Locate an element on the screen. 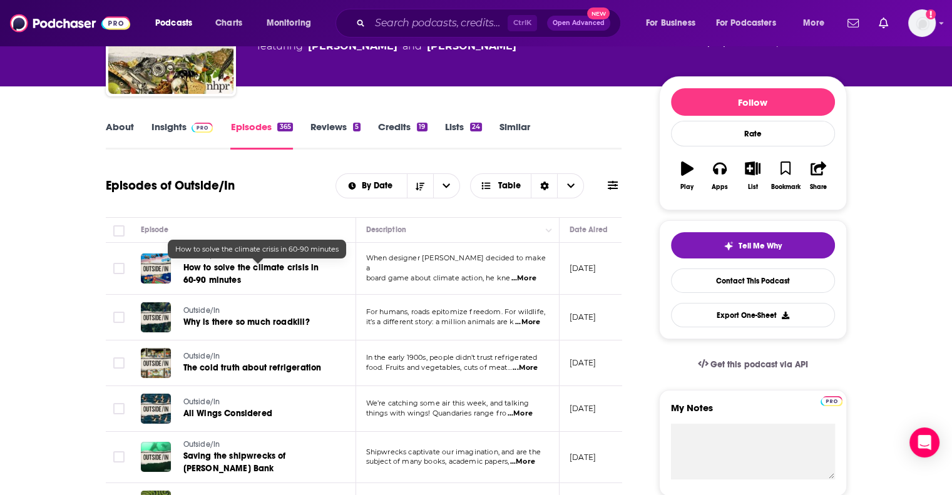 This screenshot has width=952, height=495. span: For Business is located at coordinates (671, 23).